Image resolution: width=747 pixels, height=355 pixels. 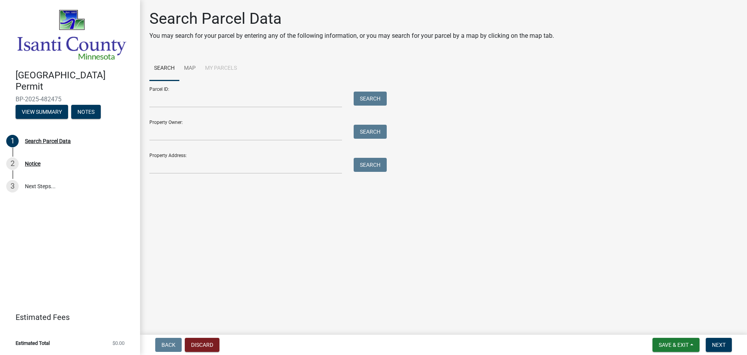 What do you see at coordinates (67, 317) in the screenshot?
I see `a: Estimated Fees` at bounding box center [67, 317].